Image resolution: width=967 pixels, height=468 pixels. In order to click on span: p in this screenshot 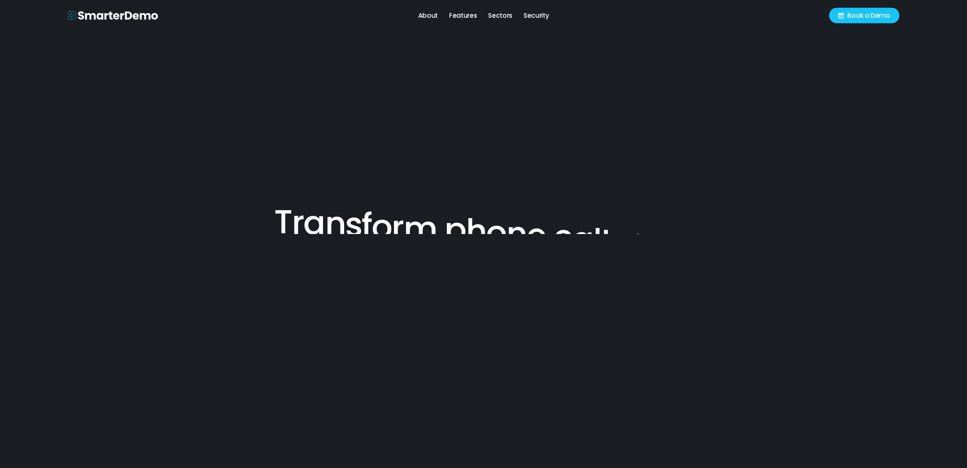, I will do `click(455, 230)`.